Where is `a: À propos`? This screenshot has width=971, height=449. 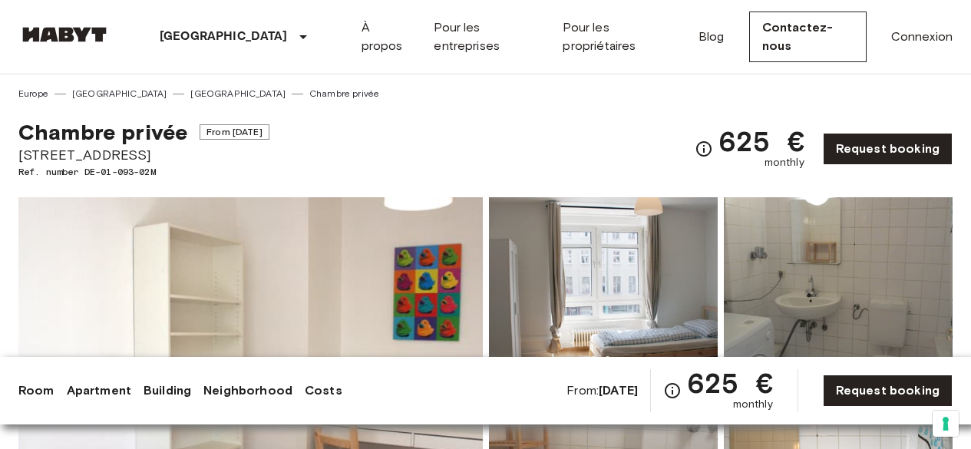
a: À propos is located at coordinates (385, 37).